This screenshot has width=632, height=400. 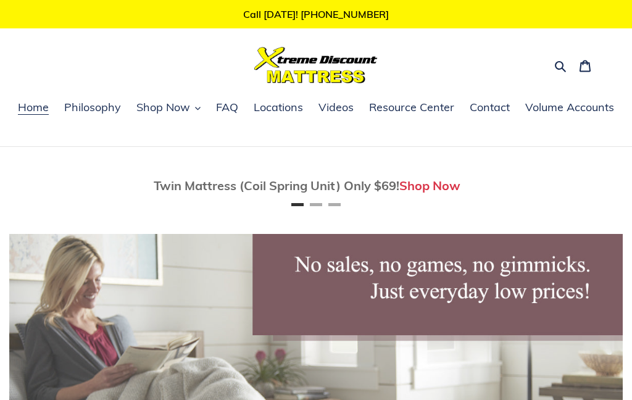 What do you see at coordinates (277, 185) in the screenshot?
I see `span: Twin Mattress (Coil Spring Unit) Only $69!` at bounding box center [277, 185].